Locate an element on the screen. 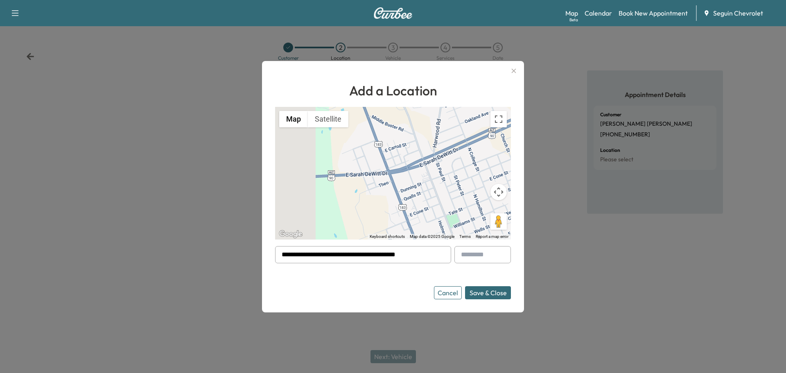 The height and width of the screenshot is (373, 786). a: Terms (opens in new tab) is located at coordinates (465, 236).